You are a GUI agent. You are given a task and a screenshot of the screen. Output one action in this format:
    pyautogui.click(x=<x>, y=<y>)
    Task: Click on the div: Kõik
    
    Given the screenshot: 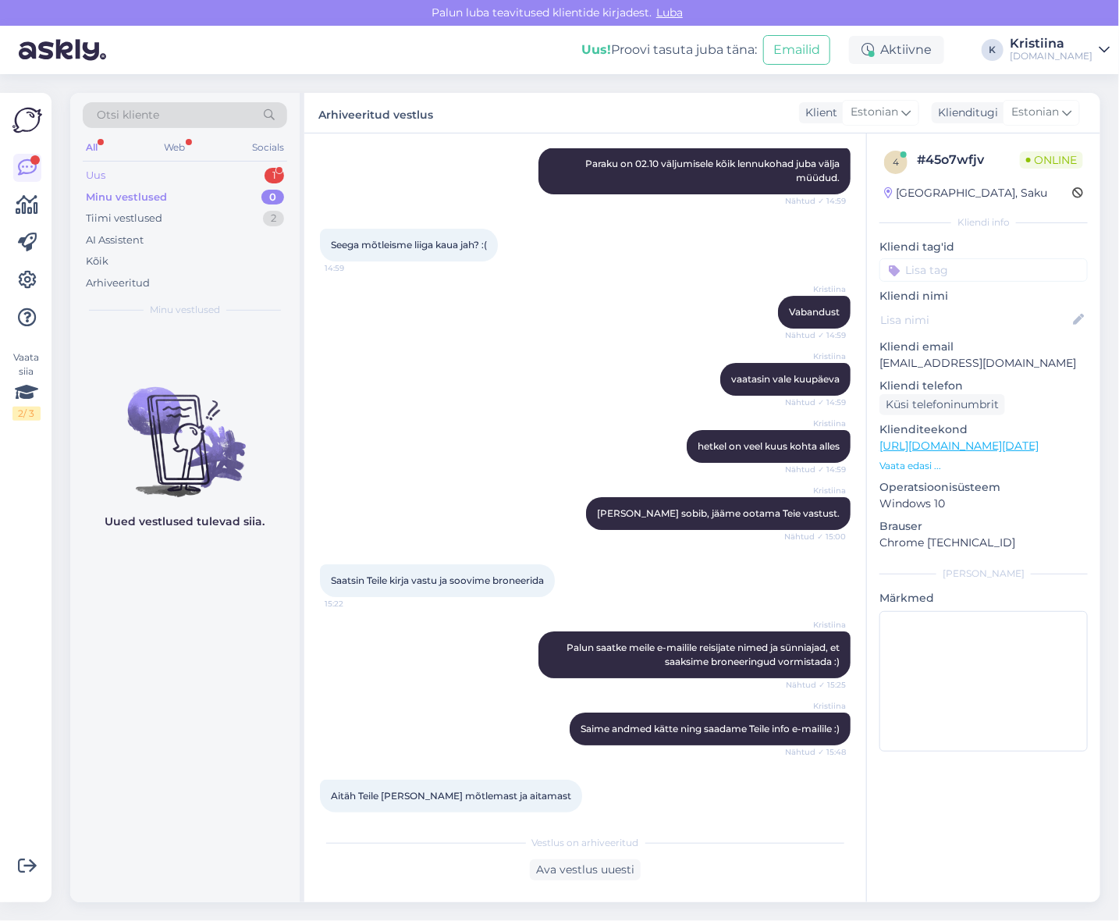 What is the action you would take?
    pyautogui.click(x=97, y=262)
    